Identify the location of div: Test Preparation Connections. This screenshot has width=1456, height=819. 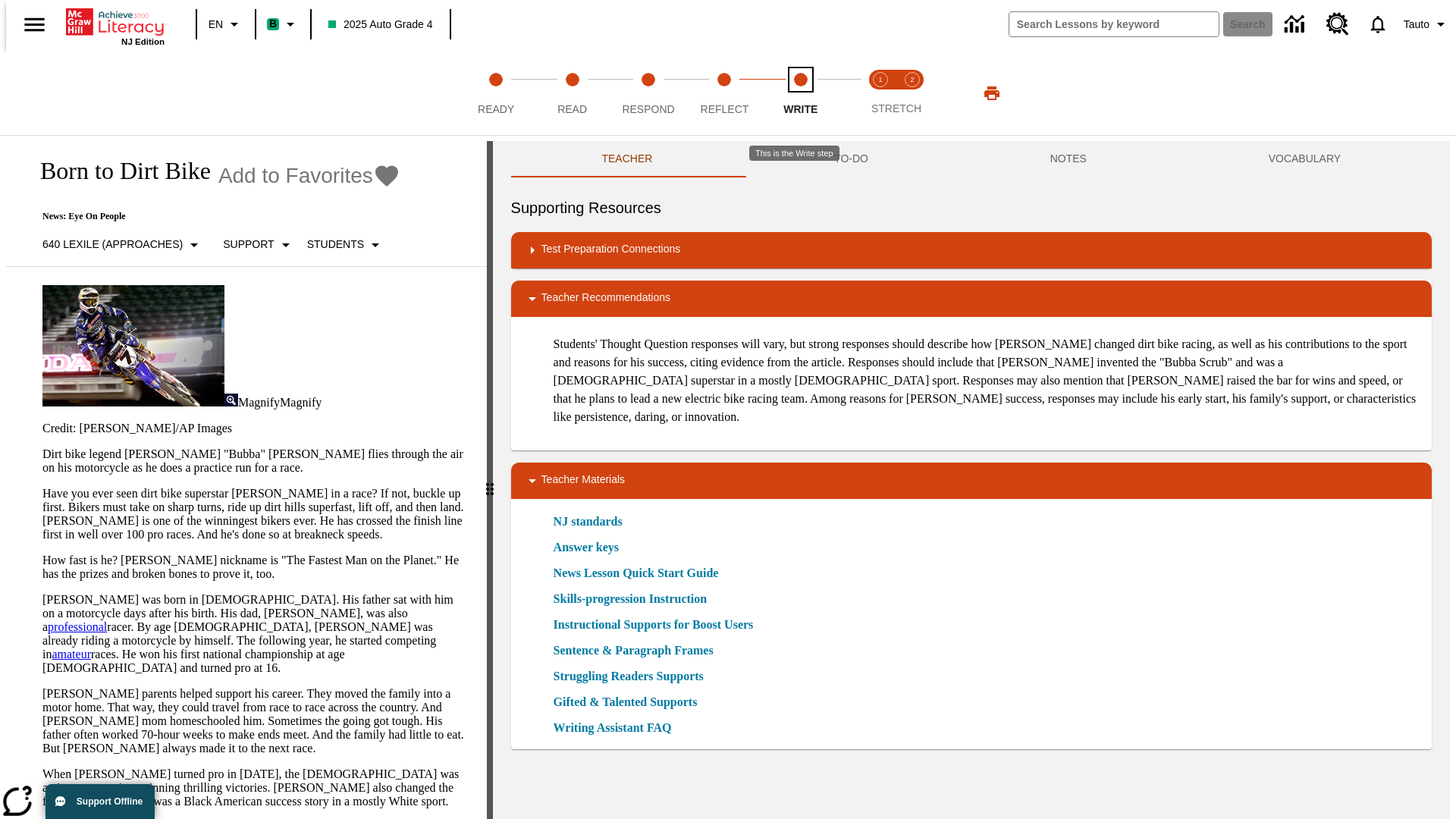
(971, 250).